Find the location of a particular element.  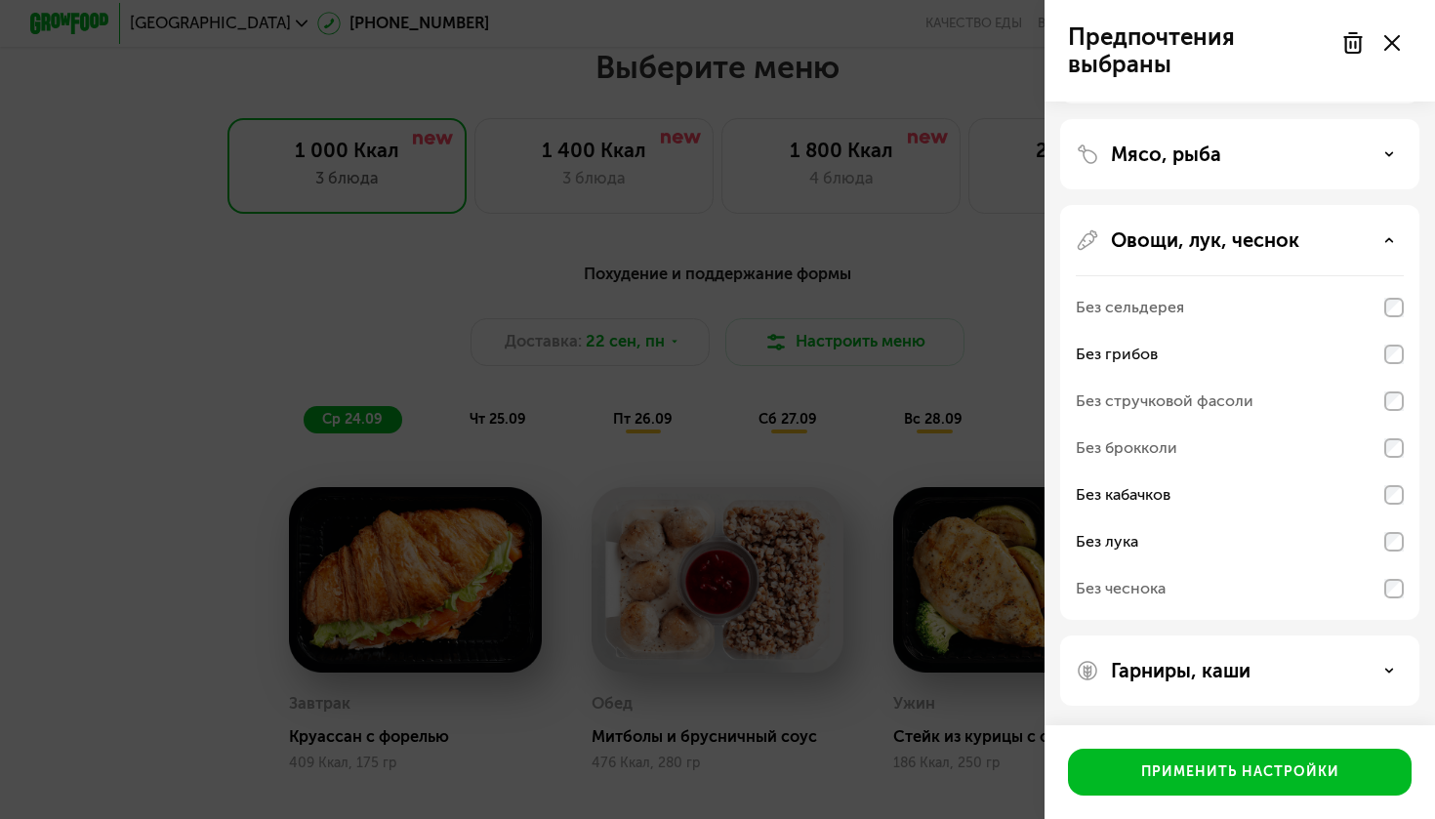

p: Гарниры, каши is located at coordinates (1180, 670).